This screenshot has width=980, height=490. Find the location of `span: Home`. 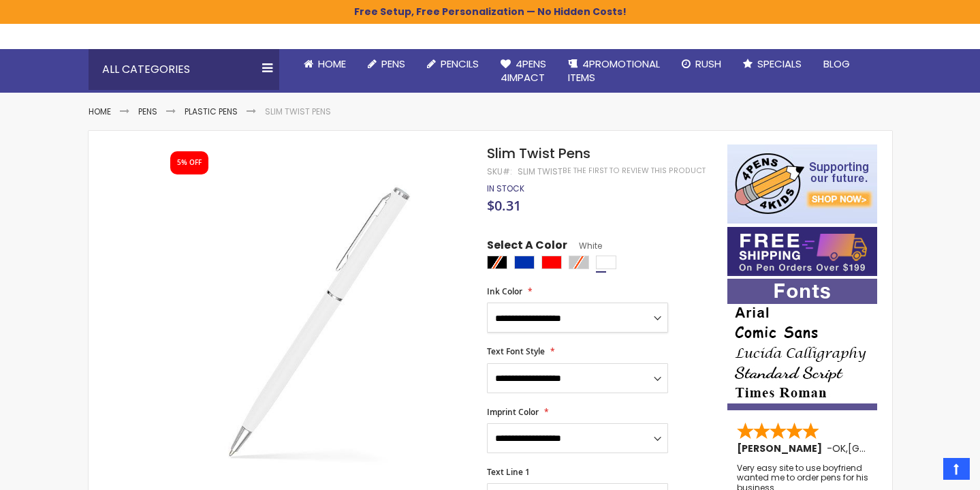

span: Home is located at coordinates (332, 63).